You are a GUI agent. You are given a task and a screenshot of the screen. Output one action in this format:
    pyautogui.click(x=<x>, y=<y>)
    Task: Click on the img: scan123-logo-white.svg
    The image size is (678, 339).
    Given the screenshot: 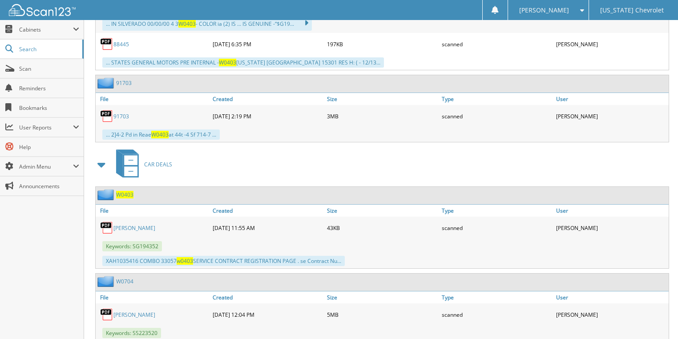 What is the action you would take?
    pyautogui.click(x=42, y=10)
    